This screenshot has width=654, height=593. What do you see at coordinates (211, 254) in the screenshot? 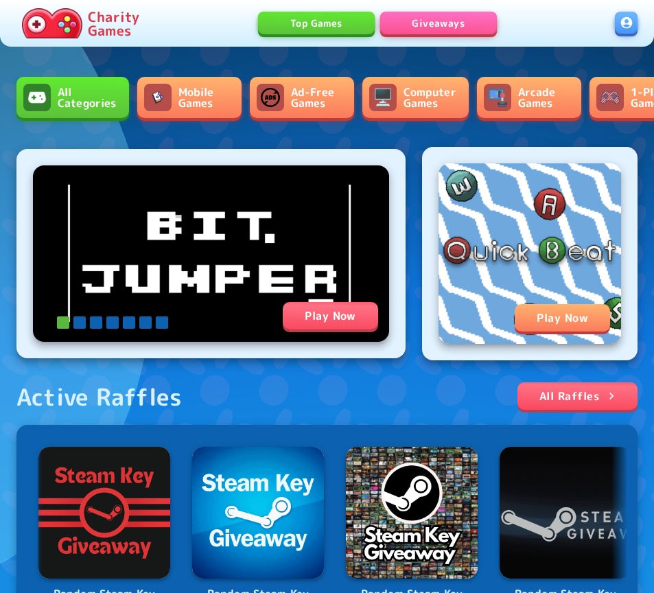
I see `img: Bit Jumper` at bounding box center [211, 254].